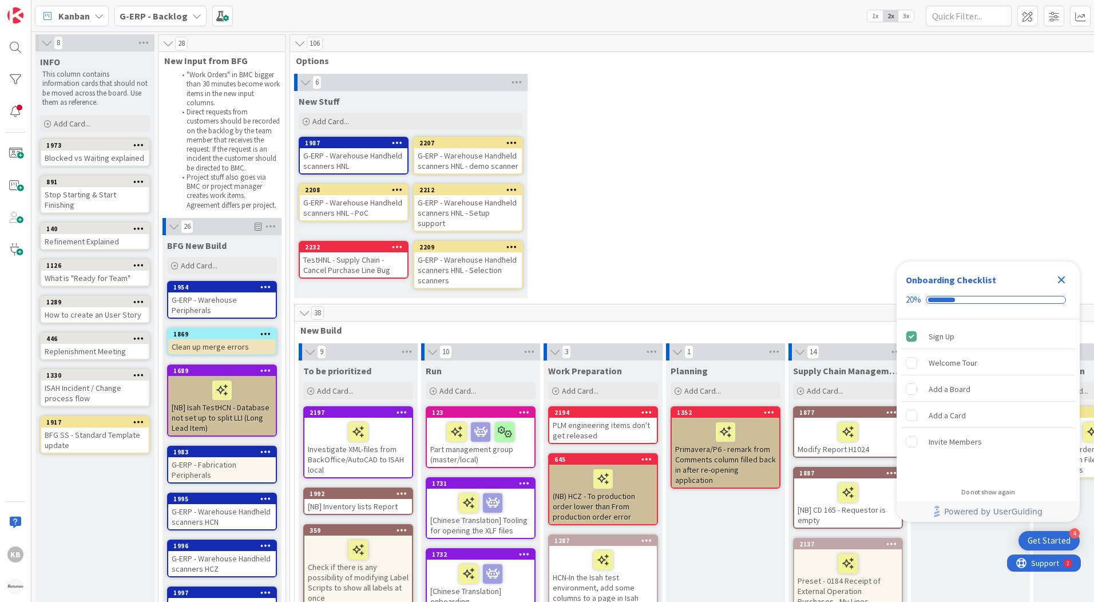 The width and height of the screenshot is (1094, 602). What do you see at coordinates (222, 347) in the screenshot?
I see `div: Clean up merge errors` at bounding box center [222, 347].